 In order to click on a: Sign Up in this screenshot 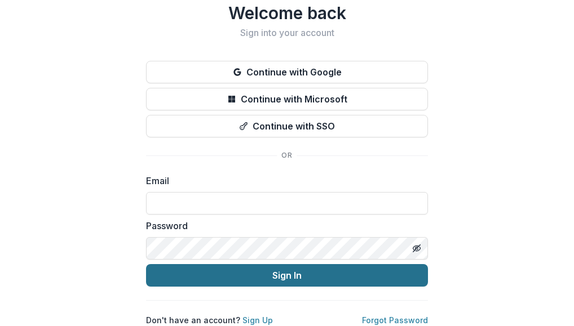, I will do `click(258, 320)`.